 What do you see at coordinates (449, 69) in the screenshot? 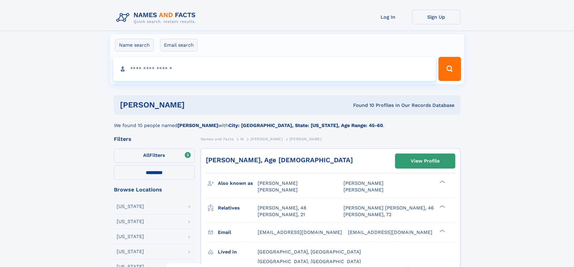
I see `button: Search Button` at bounding box center [449, 69].